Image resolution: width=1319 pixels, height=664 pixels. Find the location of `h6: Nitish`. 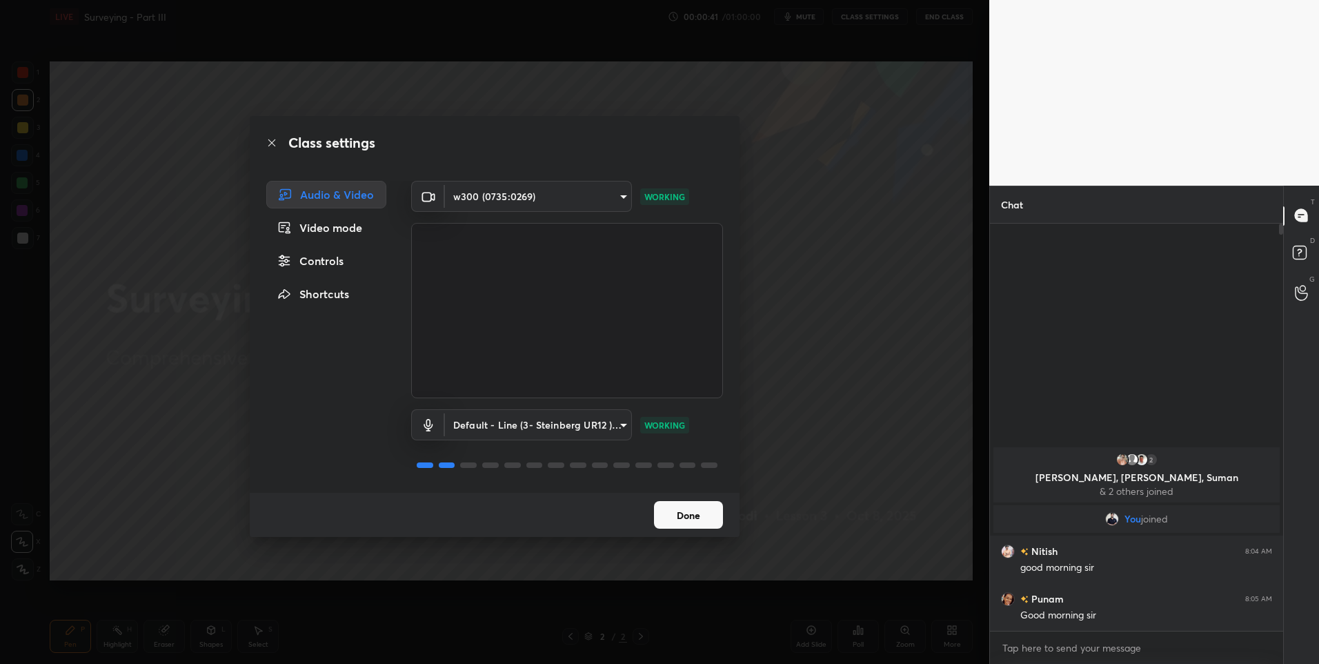

h6: Nitish is located at coordinates (1043, 550).